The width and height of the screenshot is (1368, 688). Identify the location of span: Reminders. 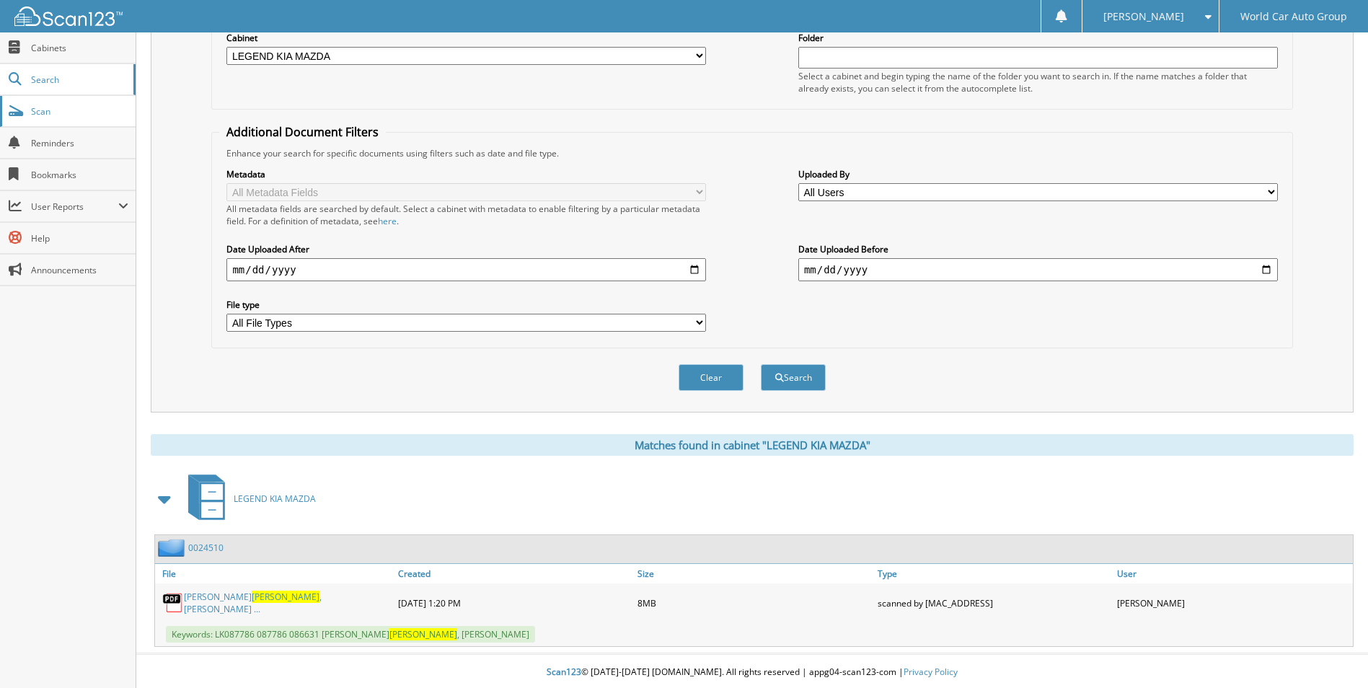
(79, 143).